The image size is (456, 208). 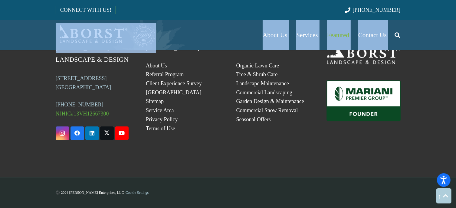 I want to click on a: Referral Program, so click(x=165, y=74).